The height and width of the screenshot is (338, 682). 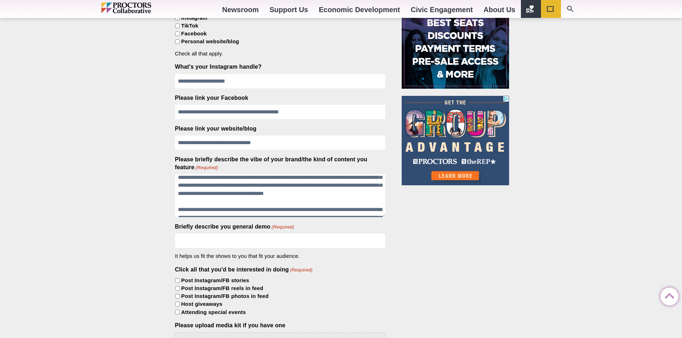 I want to click on label: Facebook, so click(x=194, y=34).